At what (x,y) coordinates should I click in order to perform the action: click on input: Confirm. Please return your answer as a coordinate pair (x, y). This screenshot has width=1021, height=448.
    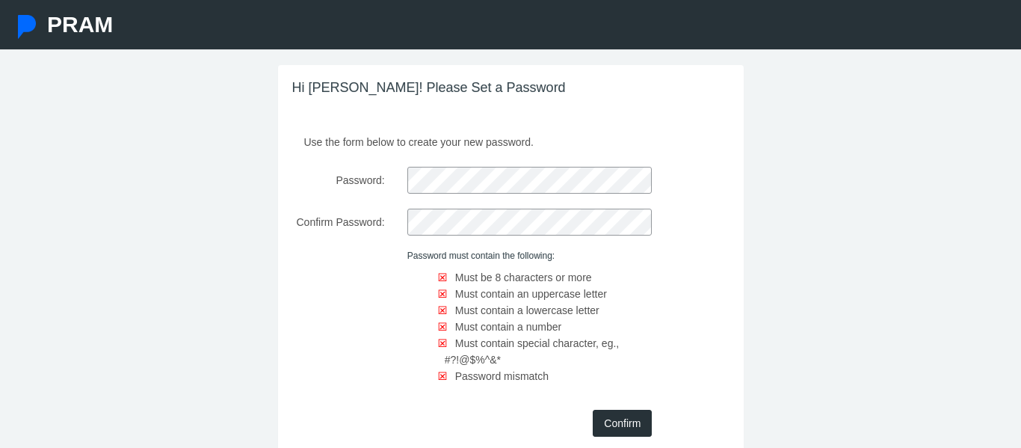
    Looking at the image, I should click on (622, 423).